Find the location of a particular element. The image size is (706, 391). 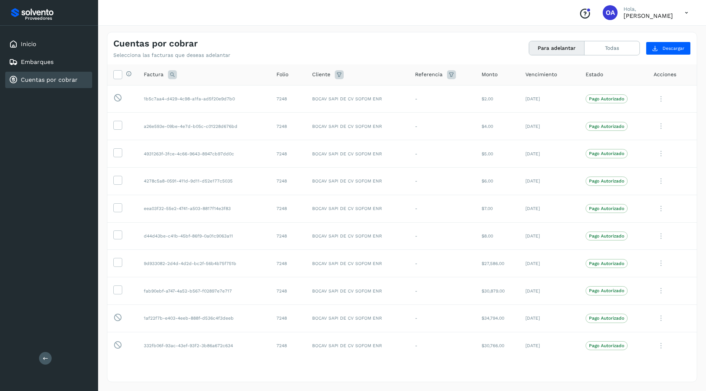

td: eea03f32-55e2-4741-a503-8817f14e3f83 is located at coordinates (204, 208).